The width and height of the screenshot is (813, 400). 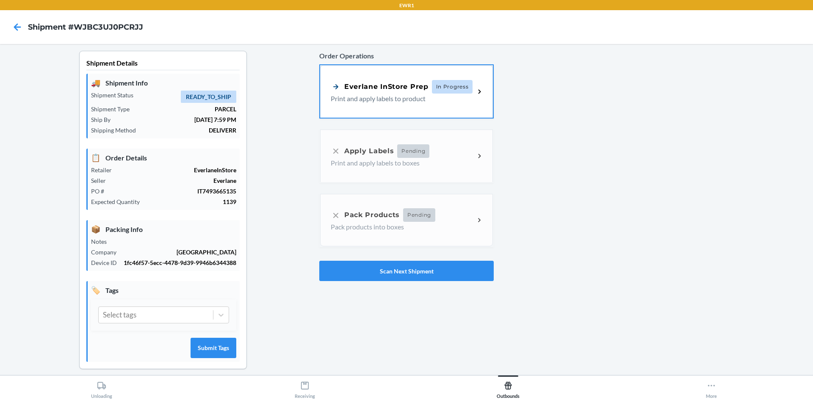 What do you see at coordinates (711, 388) in the screenshot?
I see `div: More` at bounding box center [711, 388].